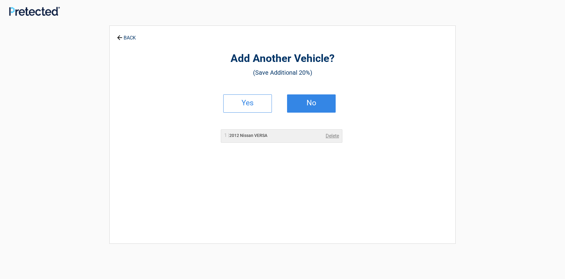 The image size is (565, 279). I want to click on h3: (Save Additional 20%), so click(283, 73).